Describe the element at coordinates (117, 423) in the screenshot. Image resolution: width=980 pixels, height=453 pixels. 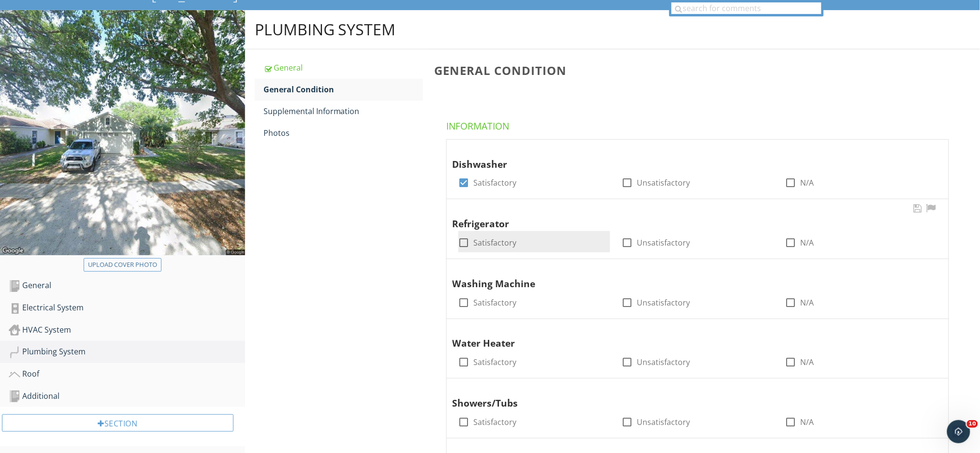
I see `div: Section` at that location.